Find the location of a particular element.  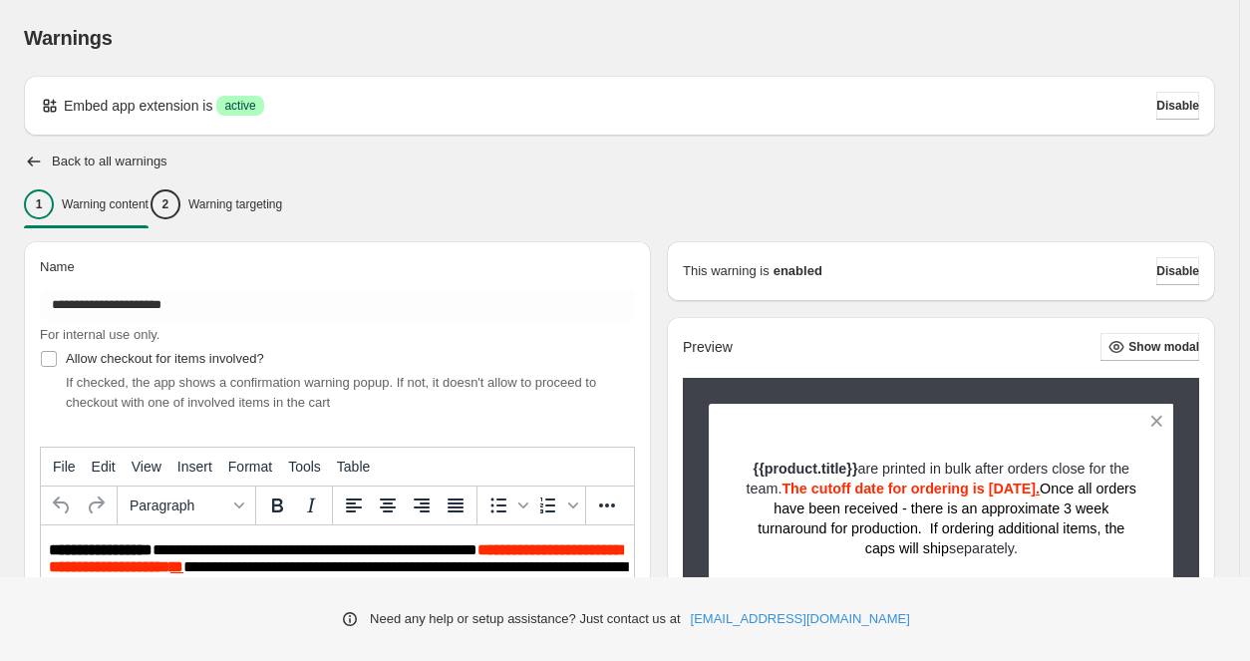

div: 2 is located at coordinates (165, 204).